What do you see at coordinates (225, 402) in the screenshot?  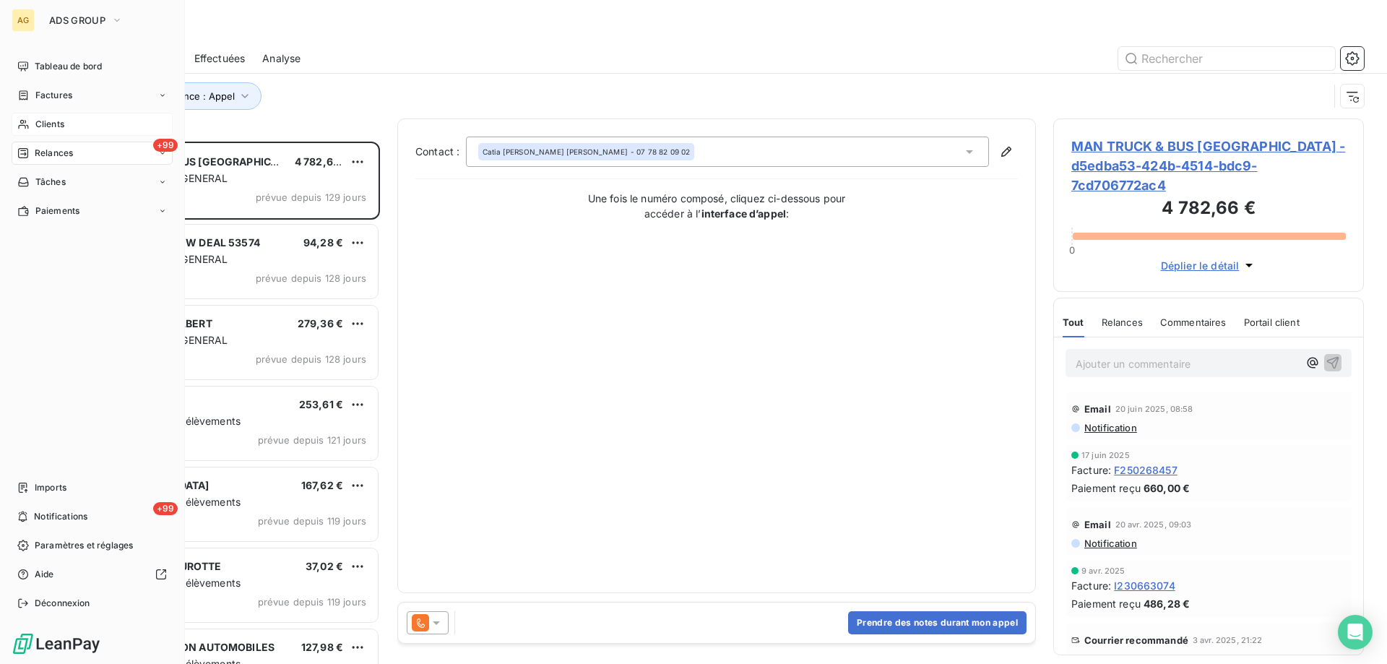 I see `div: grid` at bounding box center [225, 402].